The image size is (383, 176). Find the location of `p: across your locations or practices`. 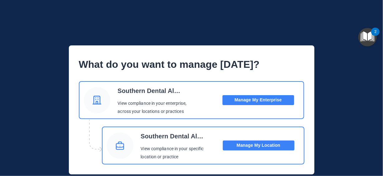

p: across your locations or practices is located at coordinates (152, 112).